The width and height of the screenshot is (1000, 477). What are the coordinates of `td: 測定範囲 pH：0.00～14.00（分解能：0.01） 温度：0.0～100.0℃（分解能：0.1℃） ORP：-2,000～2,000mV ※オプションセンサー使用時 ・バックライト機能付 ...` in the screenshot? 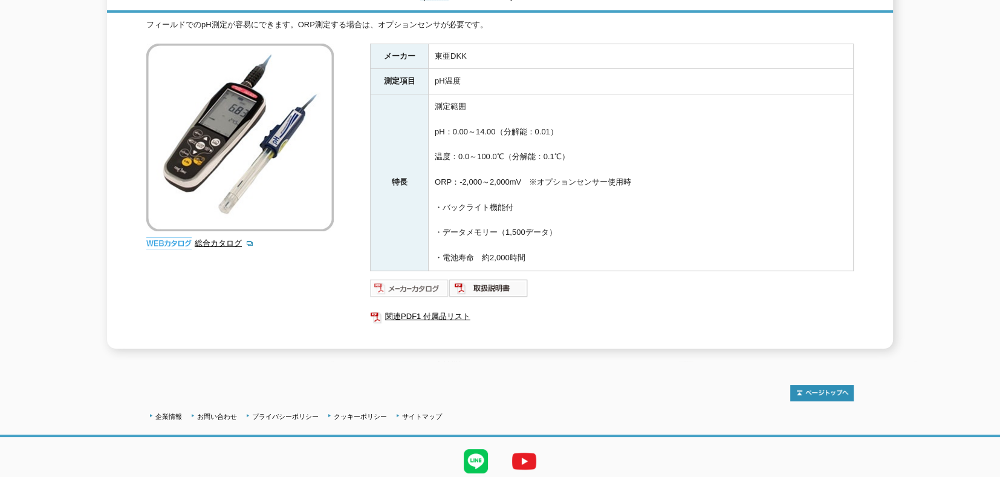 It's located at (641, 182).